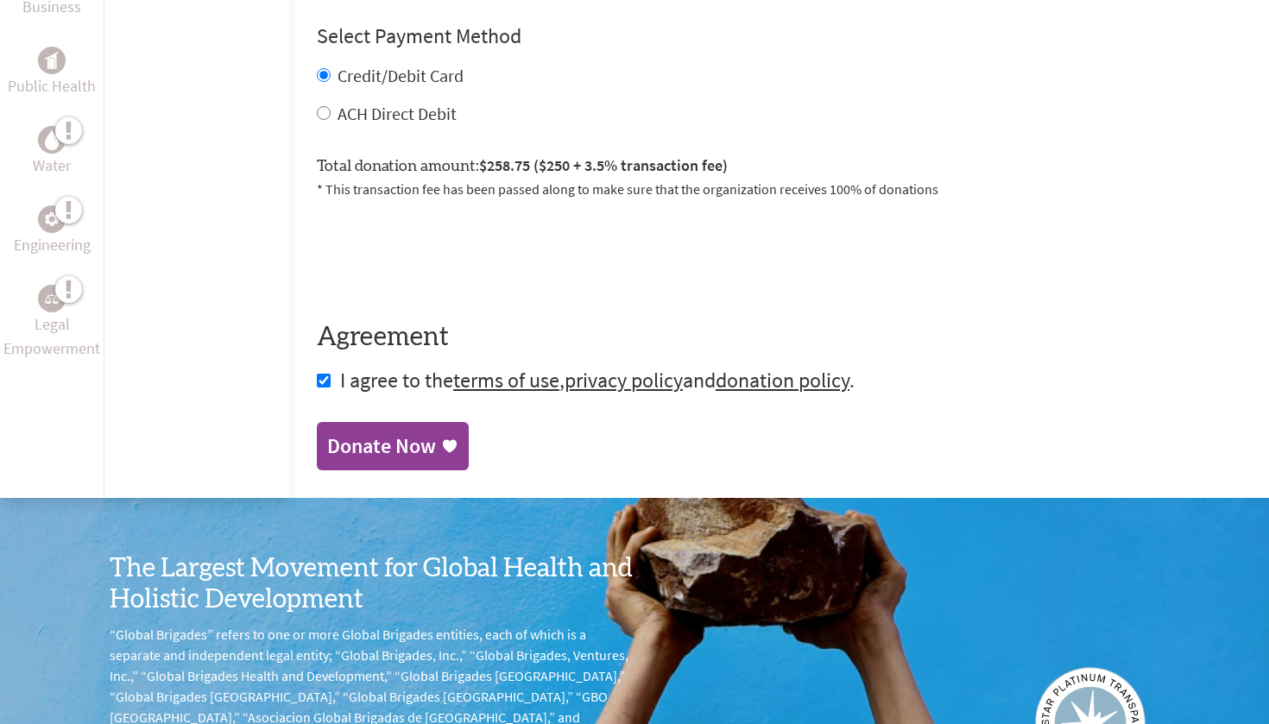 The image size is (1269, 724). I want to click on a: Legal EmpowermentLegal Empowerment, so click(52, 323).